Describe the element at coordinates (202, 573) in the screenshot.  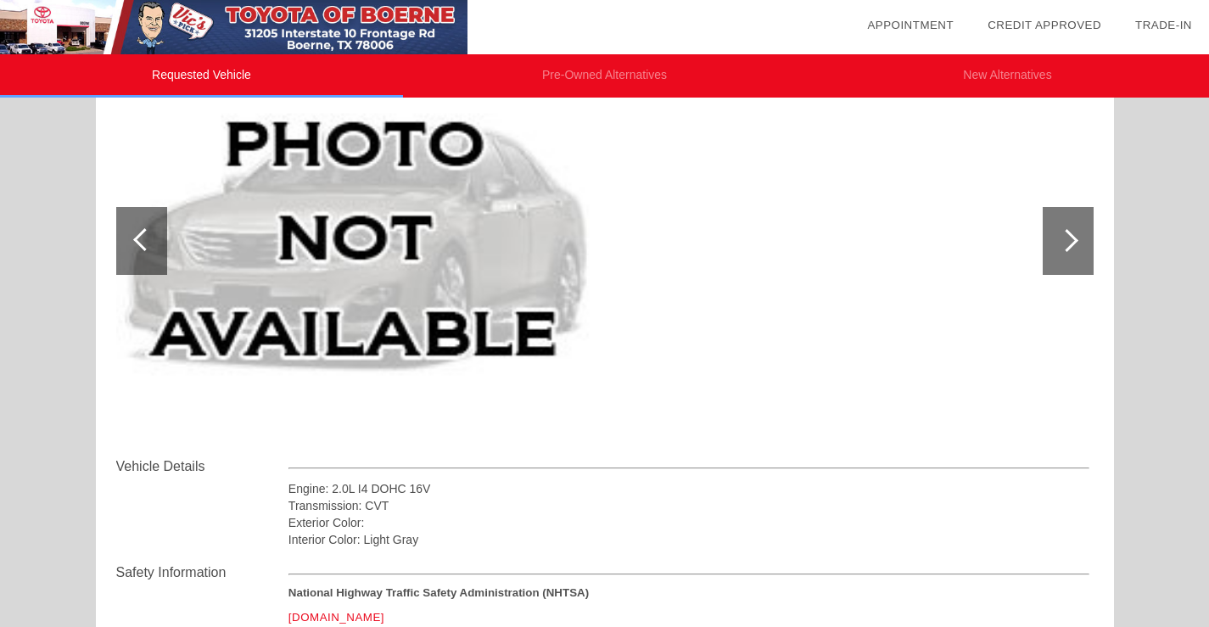
I see `div: Safety Information` at that location.